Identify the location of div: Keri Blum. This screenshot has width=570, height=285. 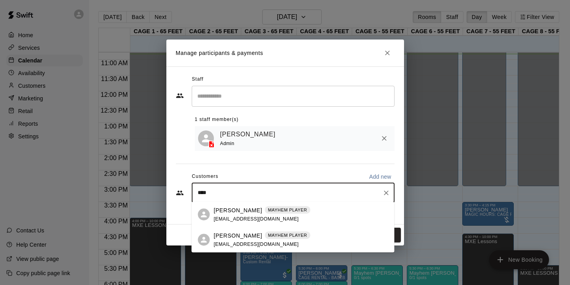
(204, 240).